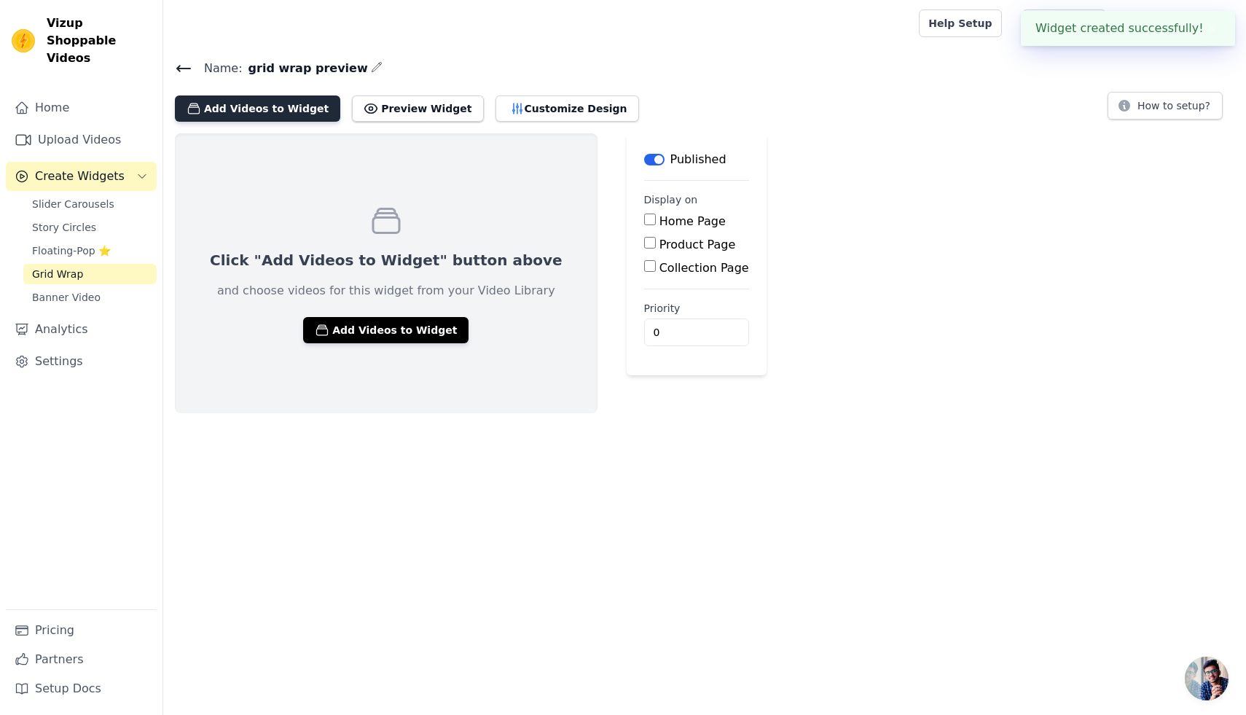 Image resolution: width=1246 pixels, height=715 pixels. Describe the element at coordinates (704, 267) in the screenshot. I see `label: Collection Page` at that location.